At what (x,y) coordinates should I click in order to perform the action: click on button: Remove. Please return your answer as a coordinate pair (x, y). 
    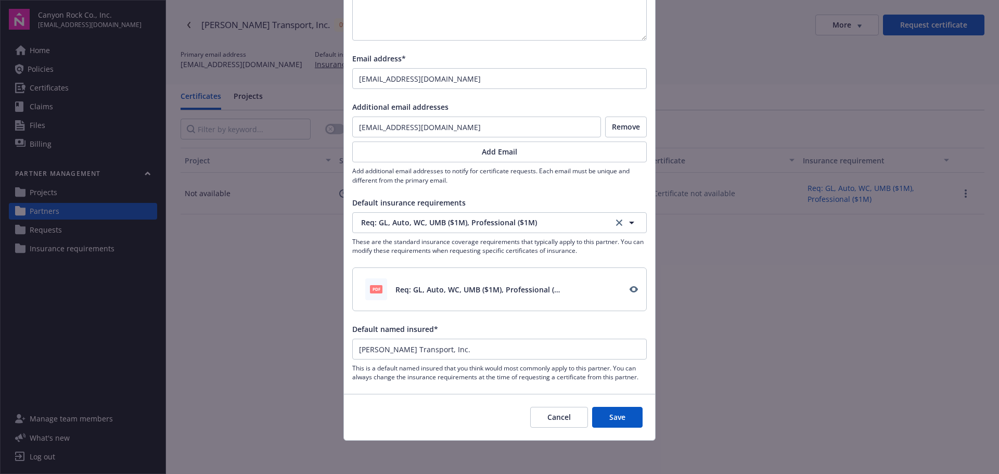
    Looking at the image, I should click on (626, 127).